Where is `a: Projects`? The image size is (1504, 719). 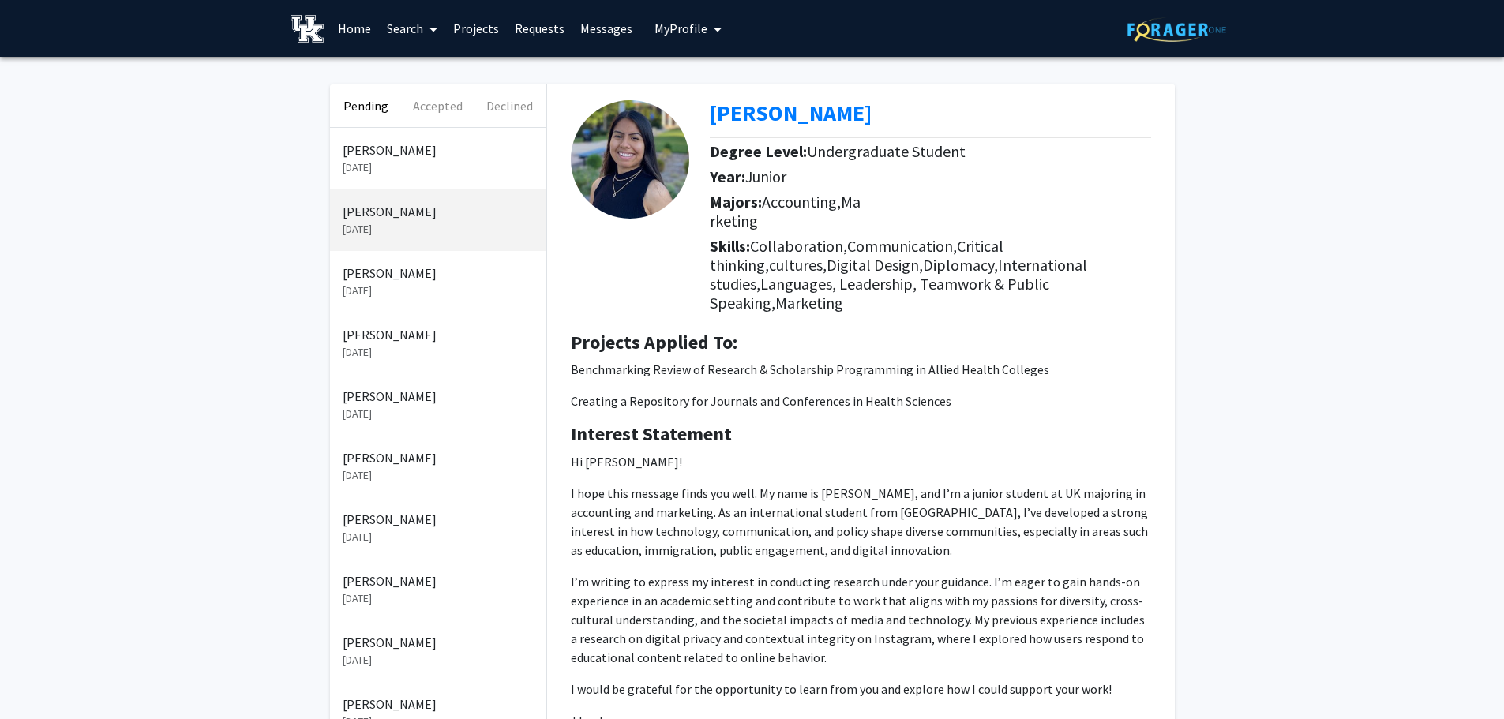 a: Projects is located at coordinates (476, 28).